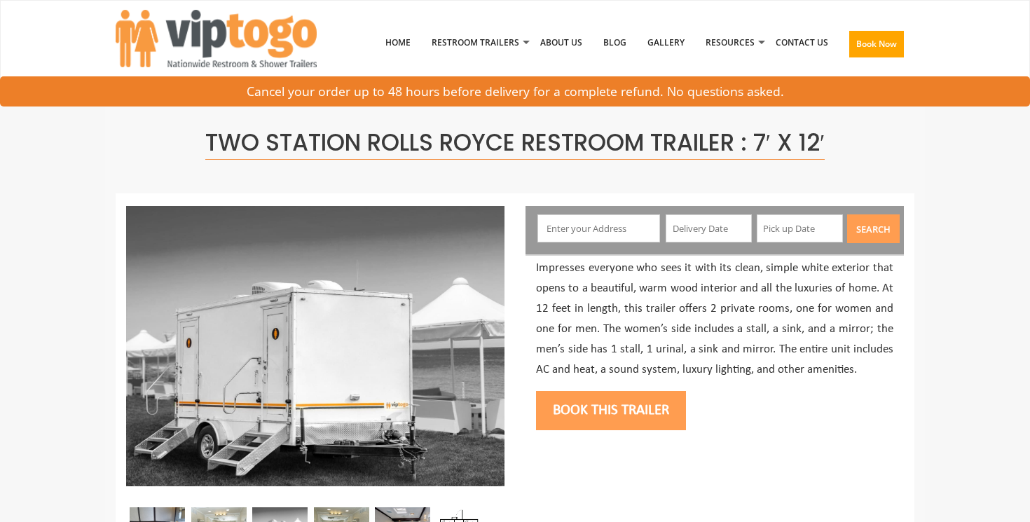 Image resolution: width=1030 pixels, height=522 pixels. I want to click on a: Blog, so click(614, 43).